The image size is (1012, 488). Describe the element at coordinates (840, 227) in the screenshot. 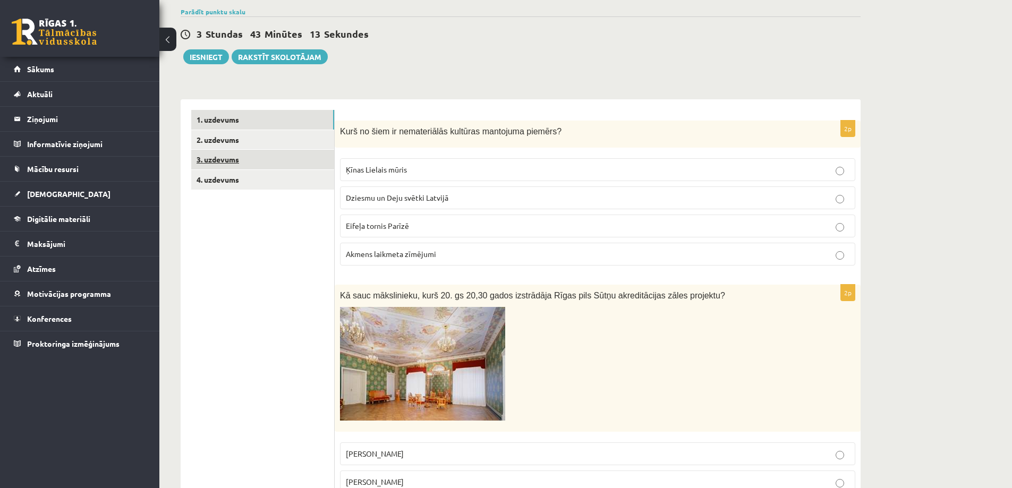

I see `input: Eifeļa tornis Parīzē` at that location.